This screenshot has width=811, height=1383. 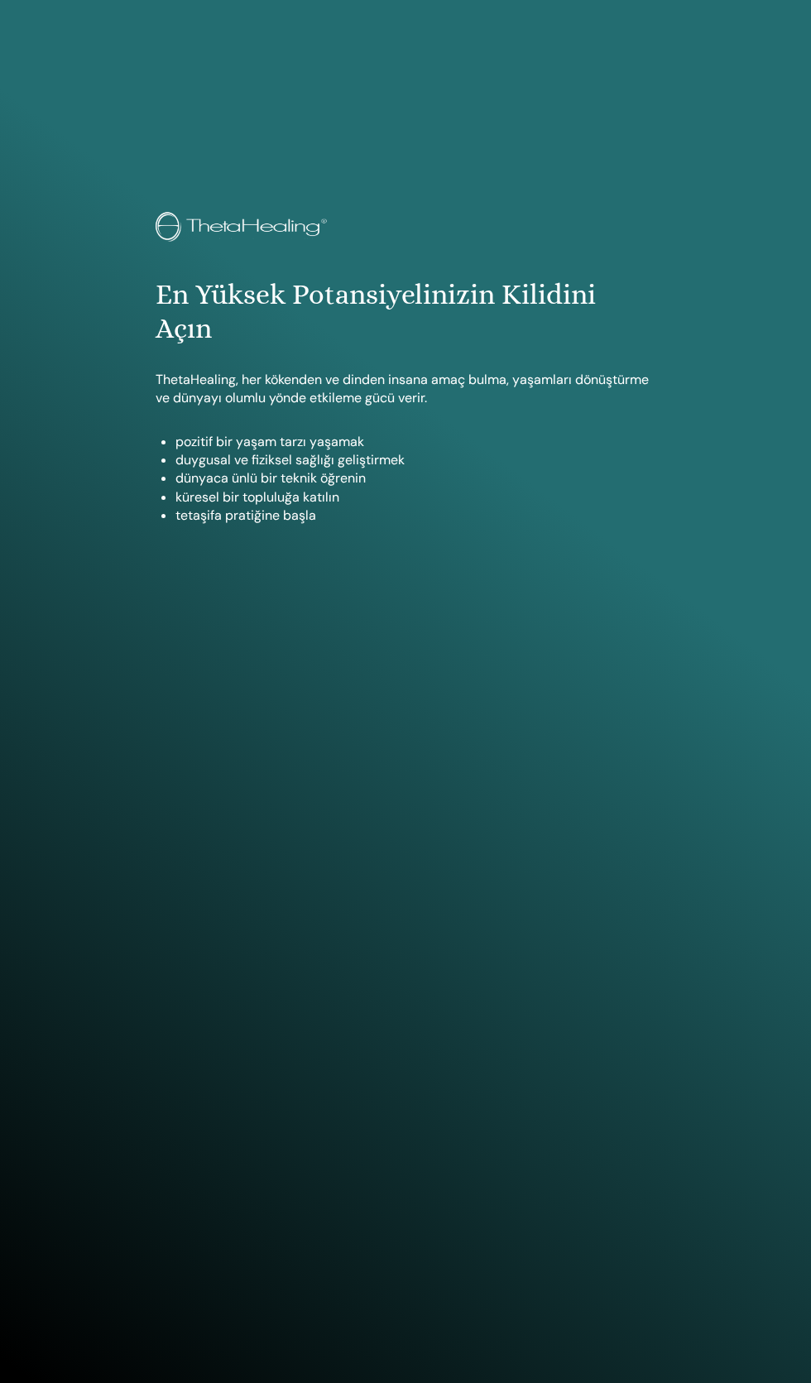 I want to click on p: ThetaHealing, her kökenden ve dinden insana amaç bulma, yaşamları dönüştürme ve dünyayı olumlu yö..., so click(x=405, y=389).